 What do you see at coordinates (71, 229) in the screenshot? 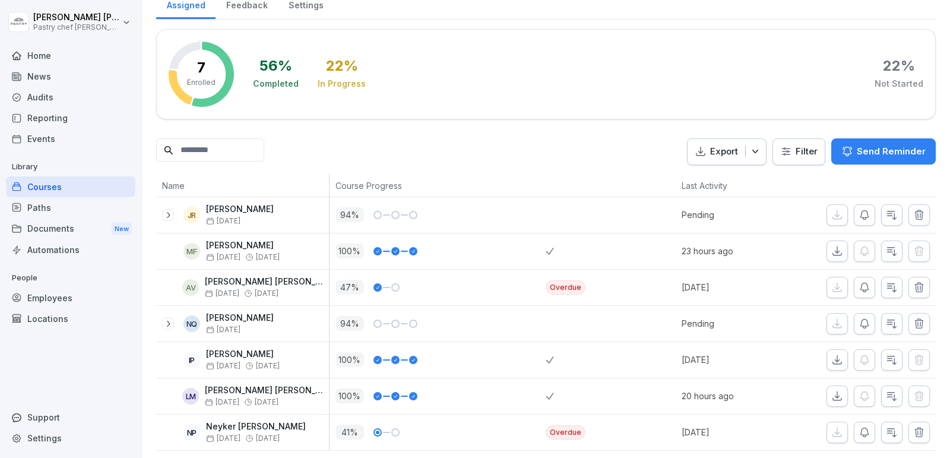
I see `a: DocumentsNew` at bounding box center [71, 229].